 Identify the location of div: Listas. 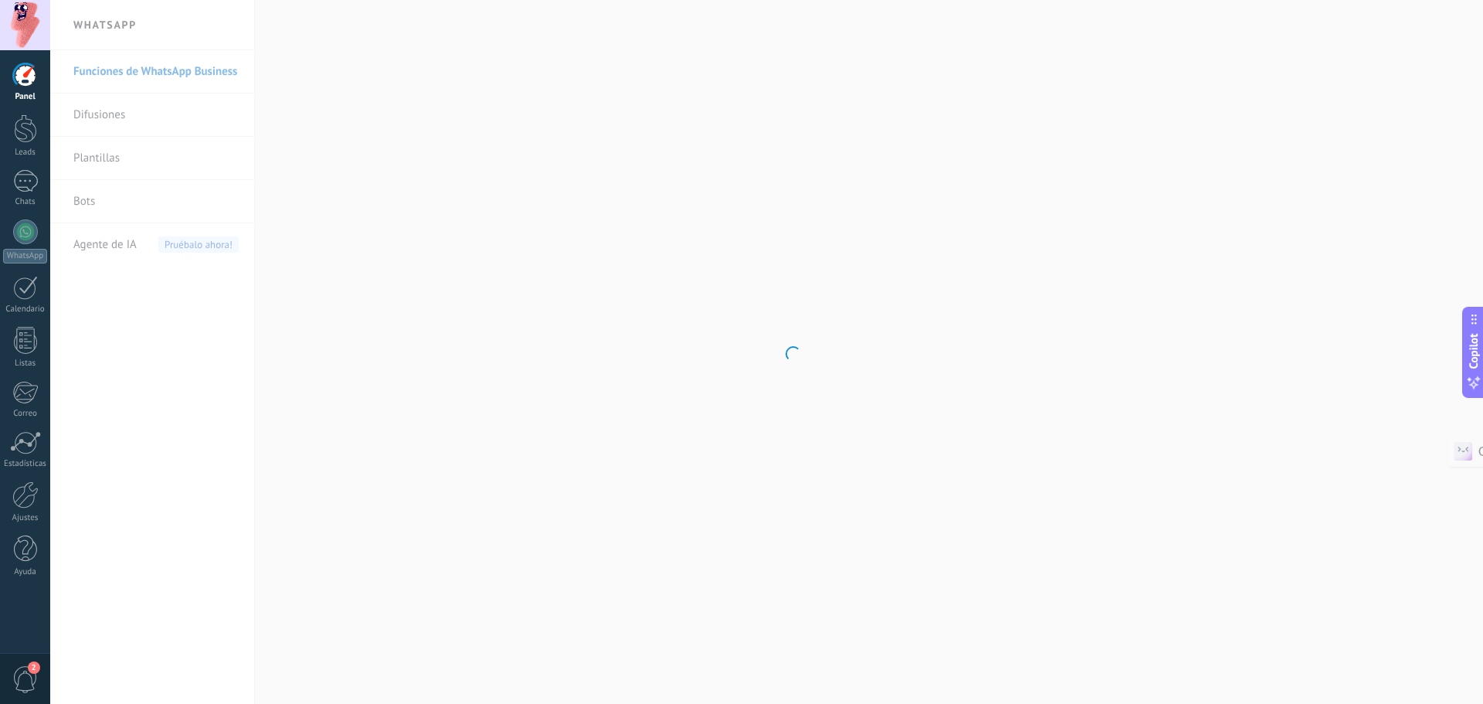
(25, 363).